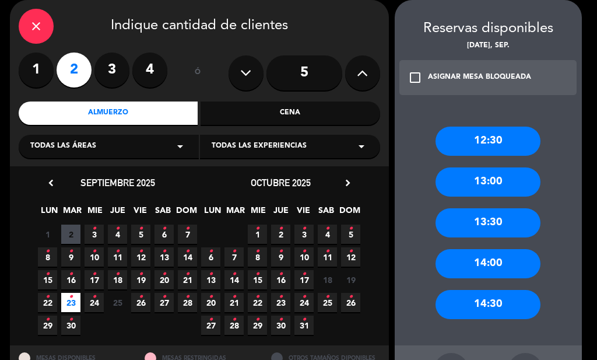 This screenshot has height=360, width=597. What do you see at coordinates (140, 213) in the screenshot?
I see `span: VIE` at bounding box center [140, 213].